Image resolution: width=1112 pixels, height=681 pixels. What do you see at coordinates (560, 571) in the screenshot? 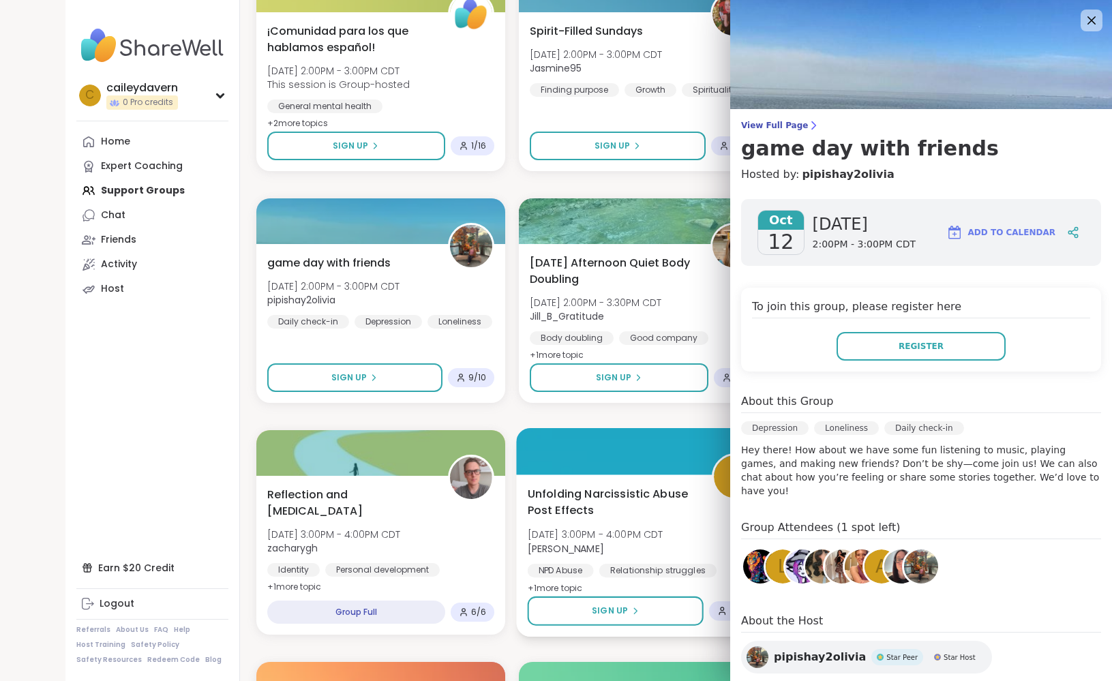
I see `div: NPD Abuse` at bounding box center [560, 571].